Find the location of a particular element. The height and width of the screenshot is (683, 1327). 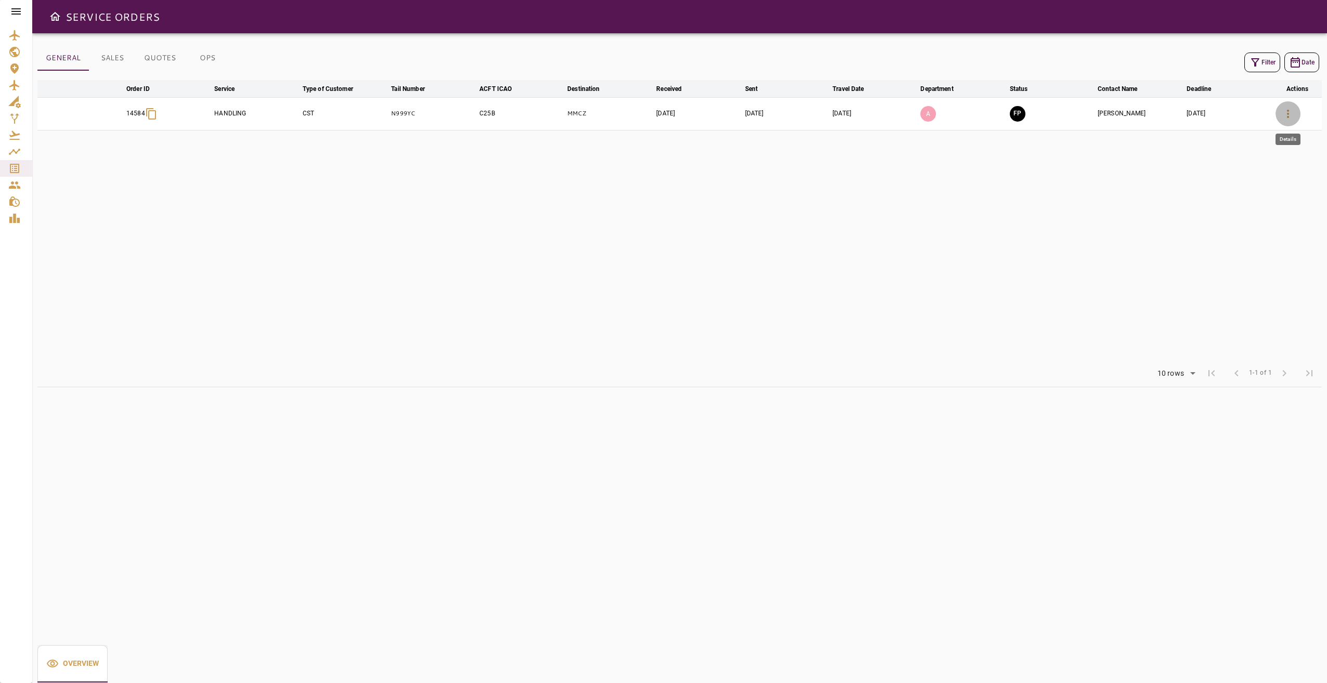

div: Contact Name is located at coordinates (1118, 89).